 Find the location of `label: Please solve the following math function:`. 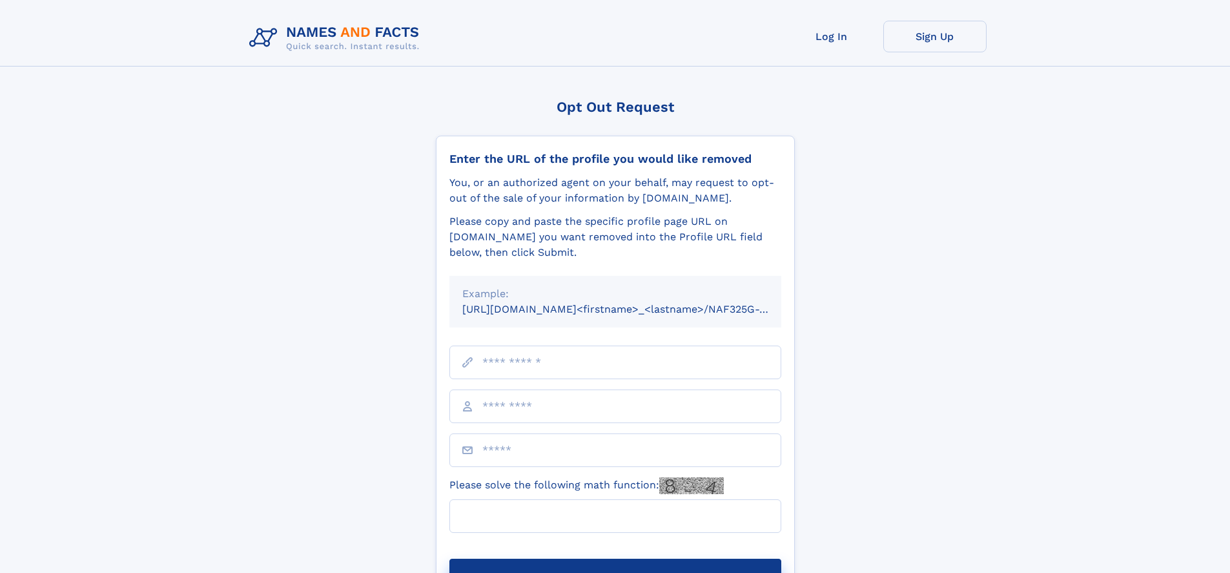

label: Please solve the following math function: is located at coordinates (586, 486).